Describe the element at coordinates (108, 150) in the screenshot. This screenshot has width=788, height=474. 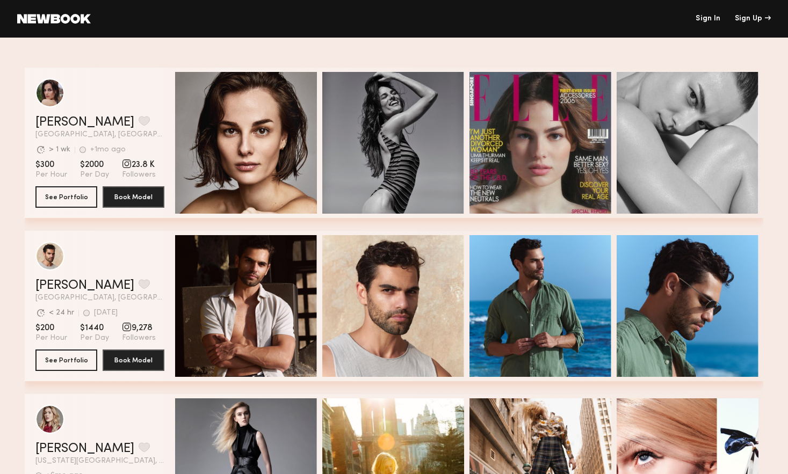
I see `div: +1mo ago` at that location.